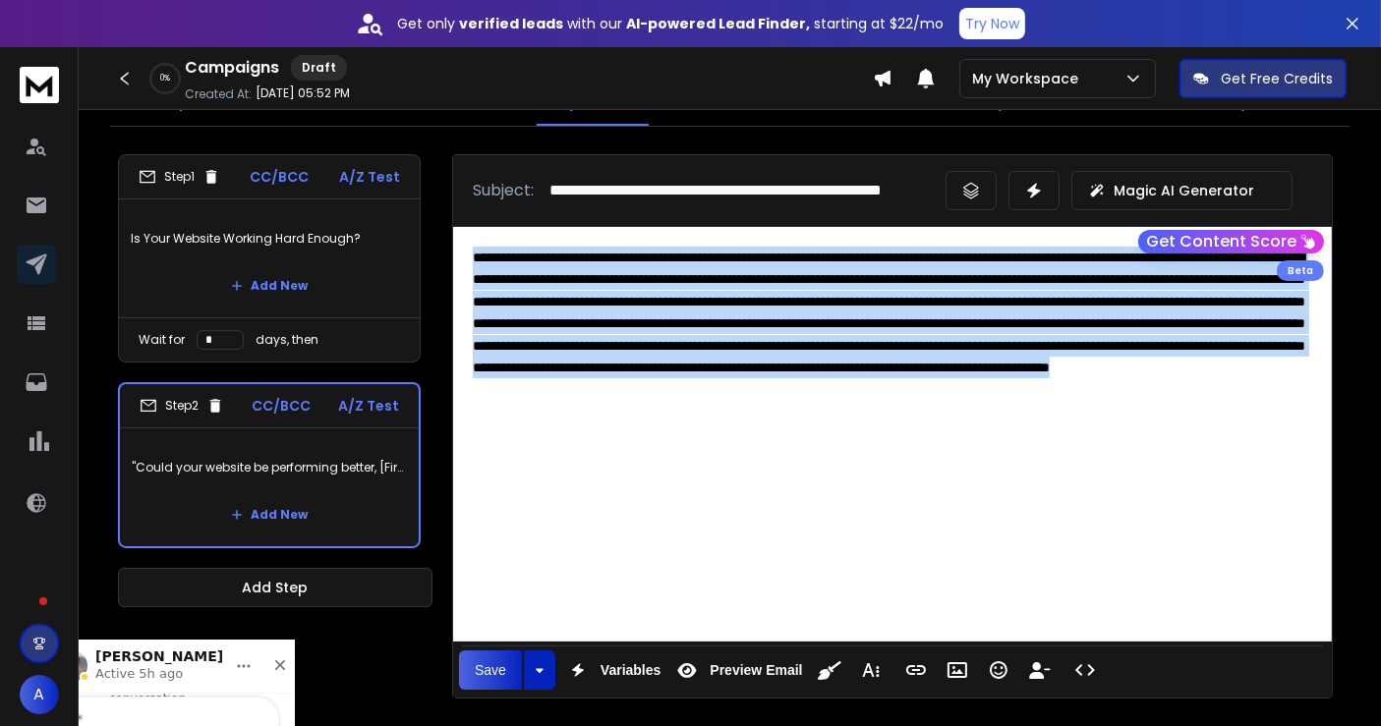 The image size is (1381, 726). What do you see at coordinates (491, 670) in the screenshot?
I see `div: Save` at bounding box center [491, 670].